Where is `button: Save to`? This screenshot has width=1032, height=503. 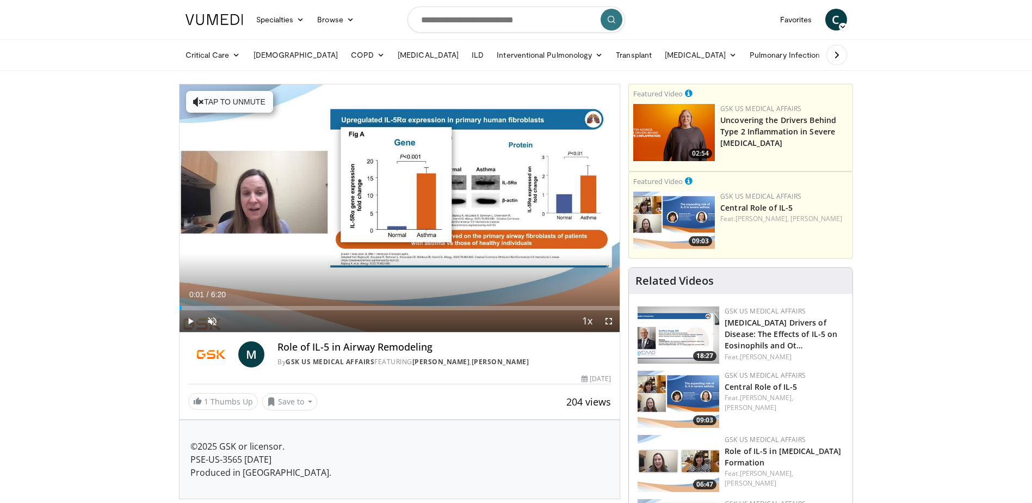 button: Save to is located at coordinates (290, 402).